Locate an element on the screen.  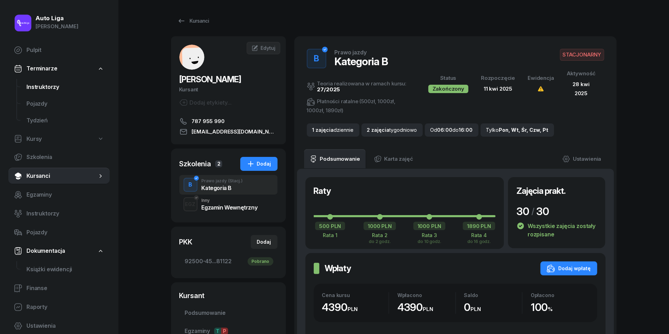
small: PLN is located at coordinates (476, 309).